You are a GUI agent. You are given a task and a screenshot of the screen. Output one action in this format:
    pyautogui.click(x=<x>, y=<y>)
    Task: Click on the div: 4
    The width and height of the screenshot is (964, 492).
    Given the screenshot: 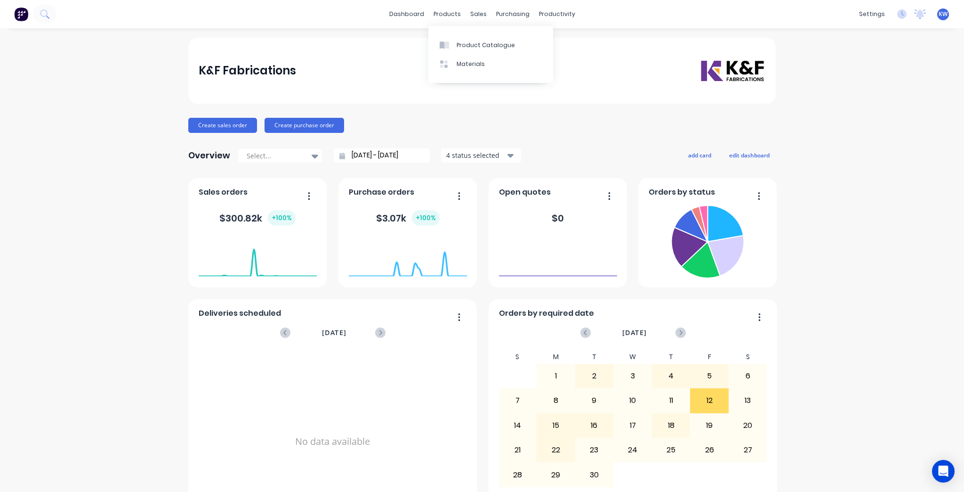 What is the action you would take?
    pyautogui.click(x=671, y=376)
    